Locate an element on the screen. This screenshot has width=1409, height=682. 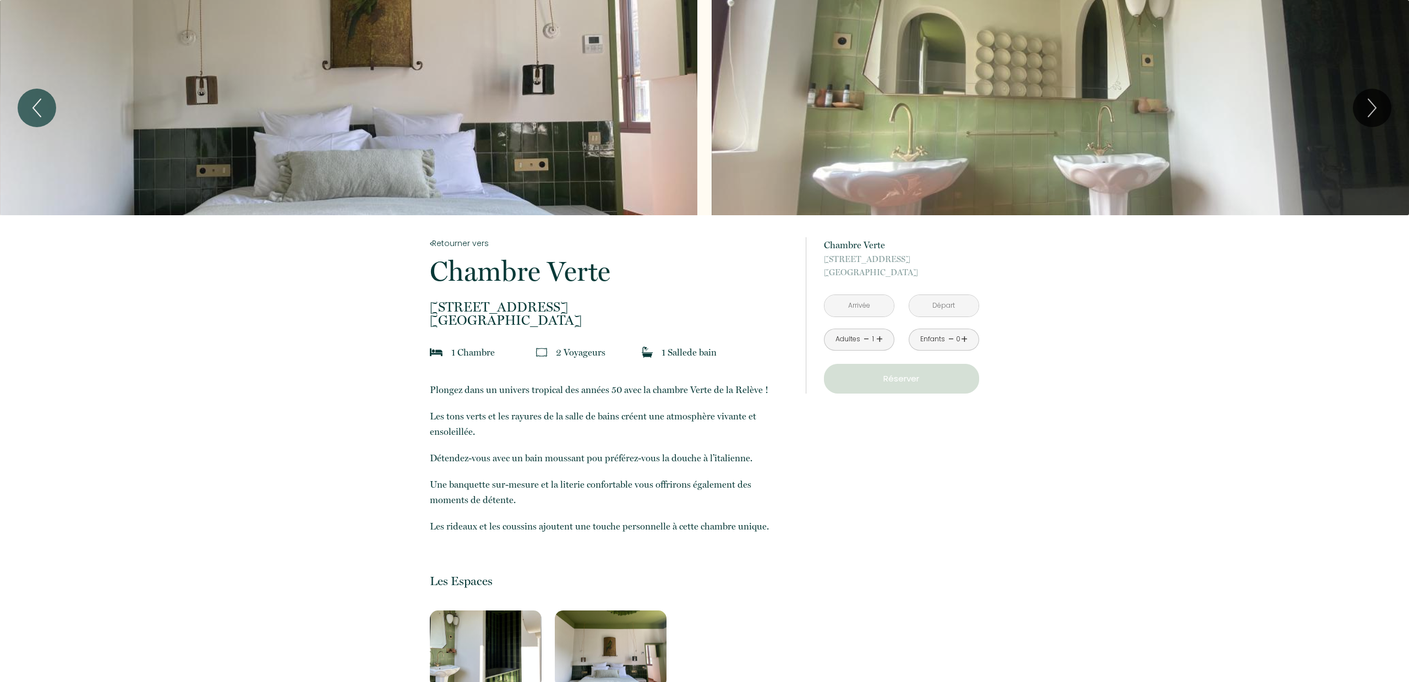
p: 1 Chambre is located at coordinates (473, 352).